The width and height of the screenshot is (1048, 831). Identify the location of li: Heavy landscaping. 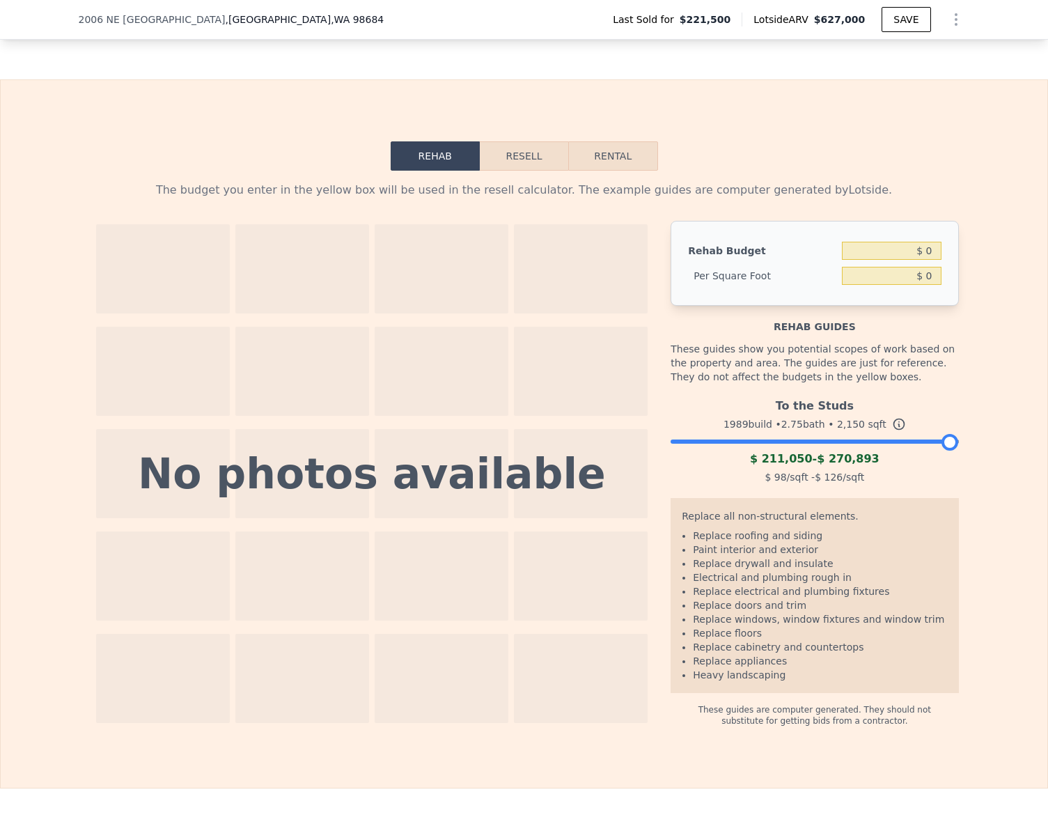
(820, 675).